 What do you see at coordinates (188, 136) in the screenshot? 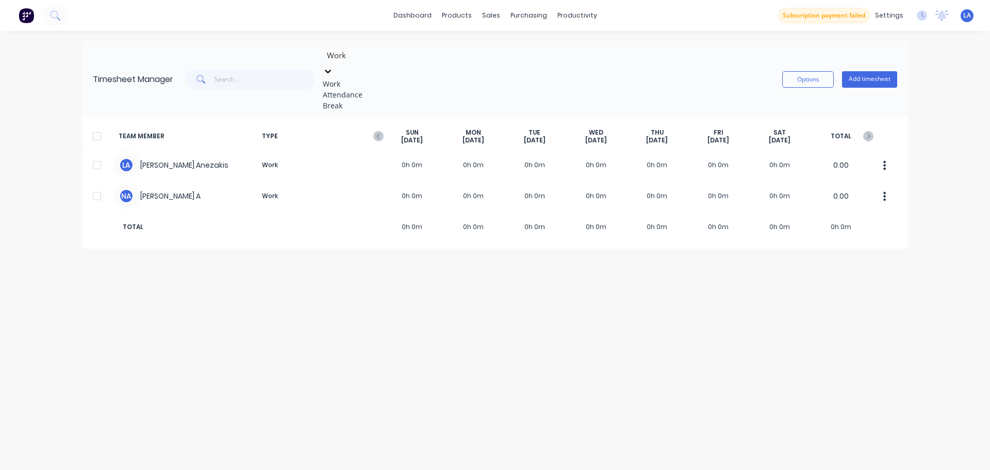
I see `span: TEAM MEMBER` at bounding box center [188, 136].